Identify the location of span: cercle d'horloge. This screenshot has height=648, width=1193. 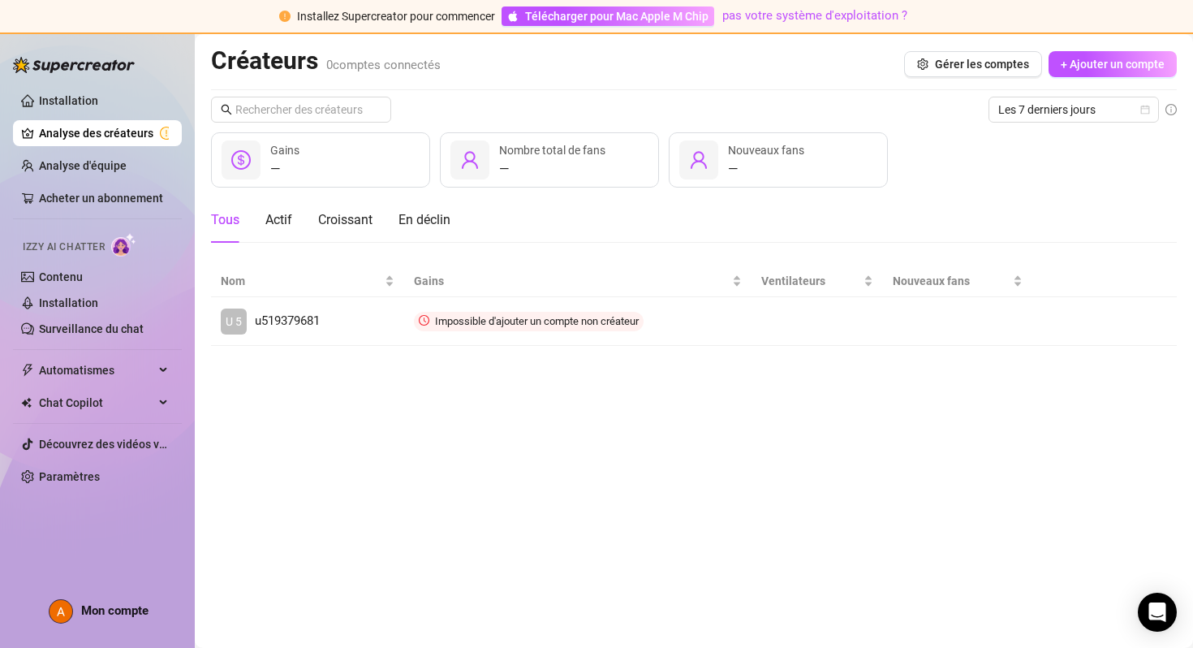
(424, 320).